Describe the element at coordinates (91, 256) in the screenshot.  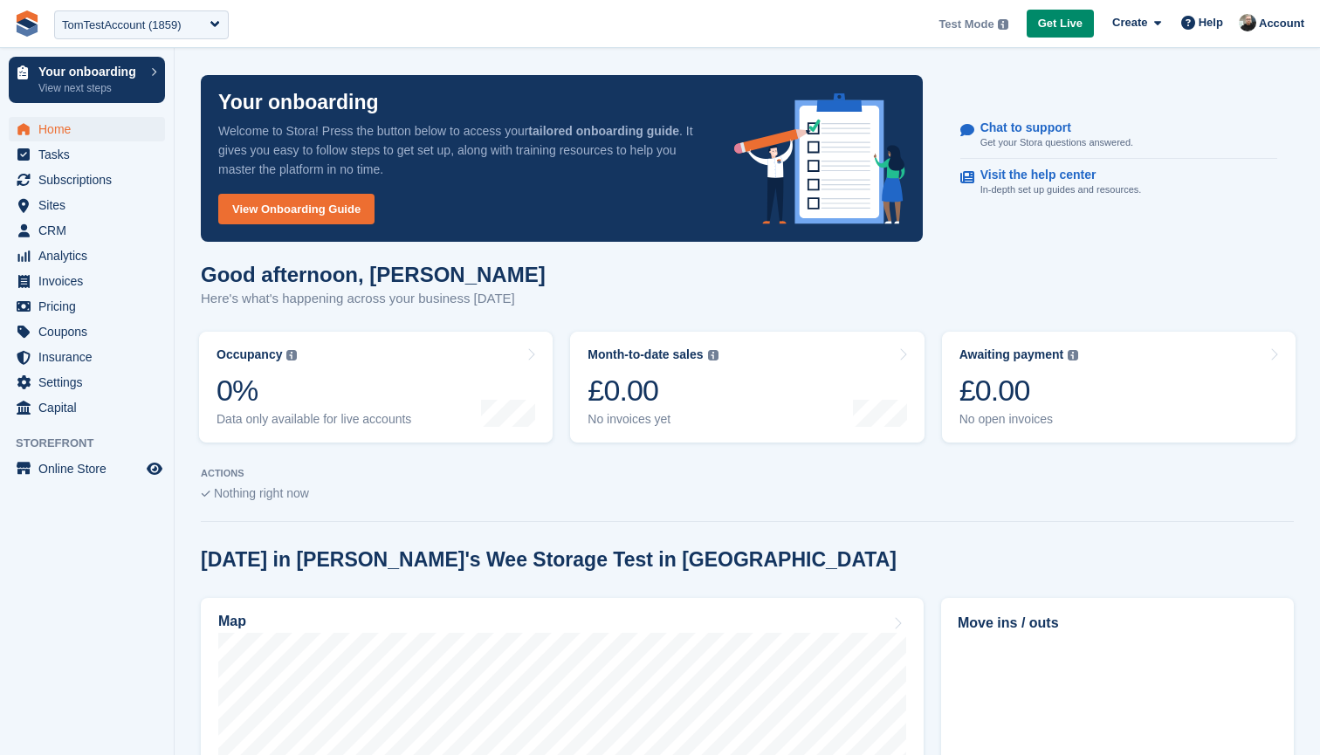
I see `span: Analytics` at that location.